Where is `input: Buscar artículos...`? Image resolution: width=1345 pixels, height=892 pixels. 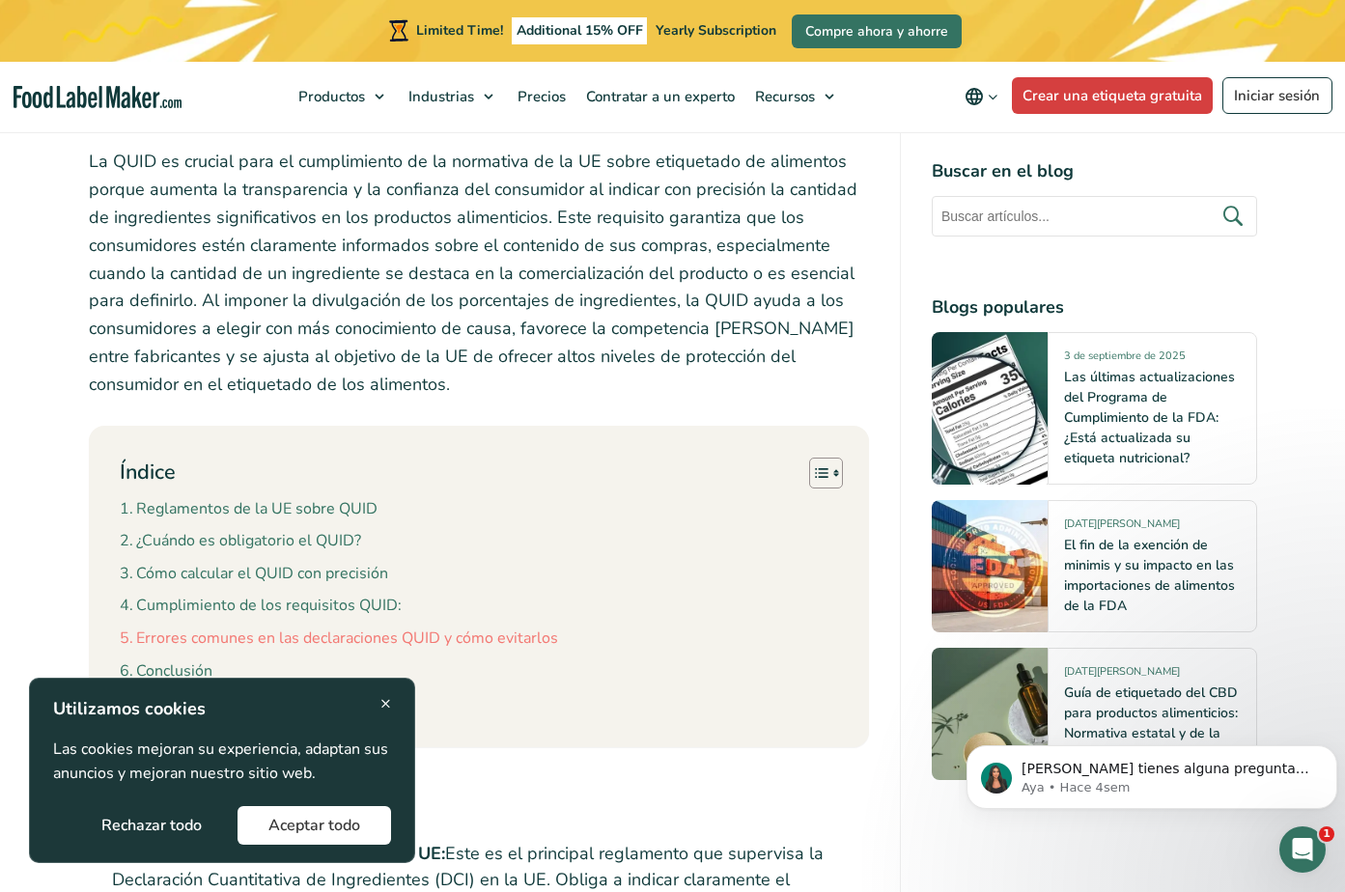 input: Buscar artículos... is located at coordinates (1094, 216).